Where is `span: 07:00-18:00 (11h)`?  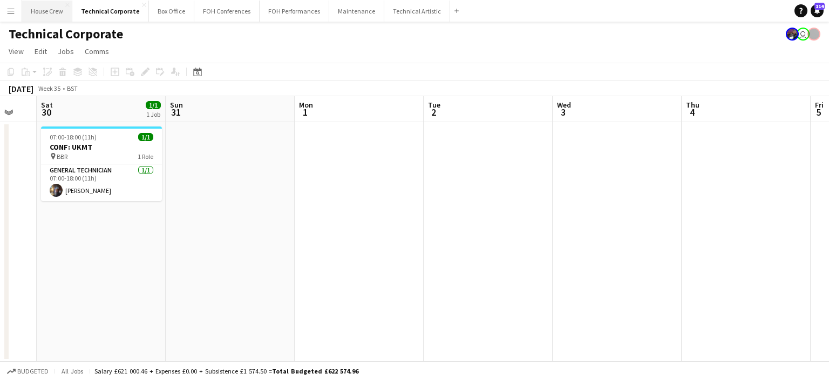 span: 07:00-18:00 (11h) is located at coordinates (73, 137).